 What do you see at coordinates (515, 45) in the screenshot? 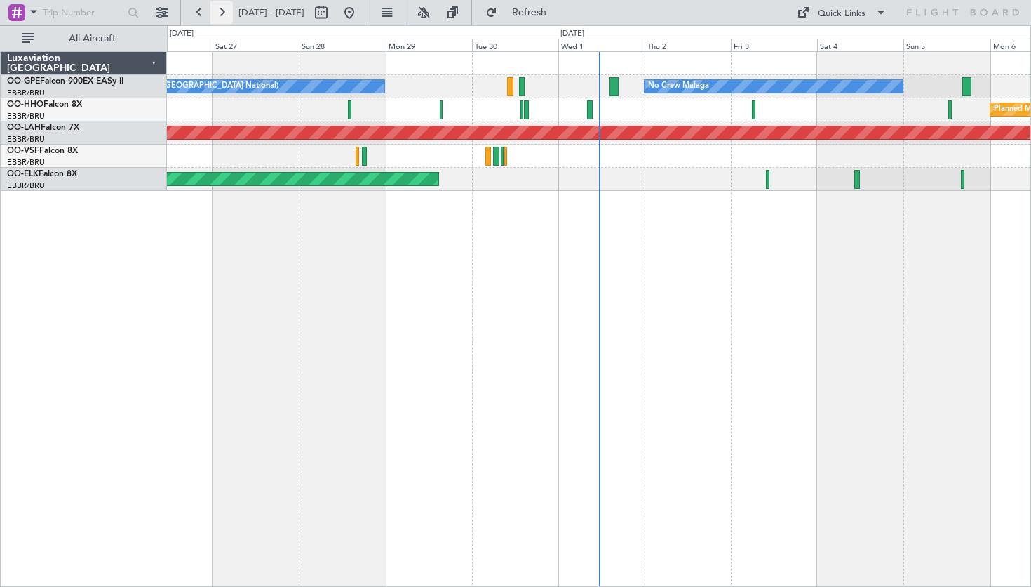
I see `div: Tue 30` at bounding box center [515, 45].